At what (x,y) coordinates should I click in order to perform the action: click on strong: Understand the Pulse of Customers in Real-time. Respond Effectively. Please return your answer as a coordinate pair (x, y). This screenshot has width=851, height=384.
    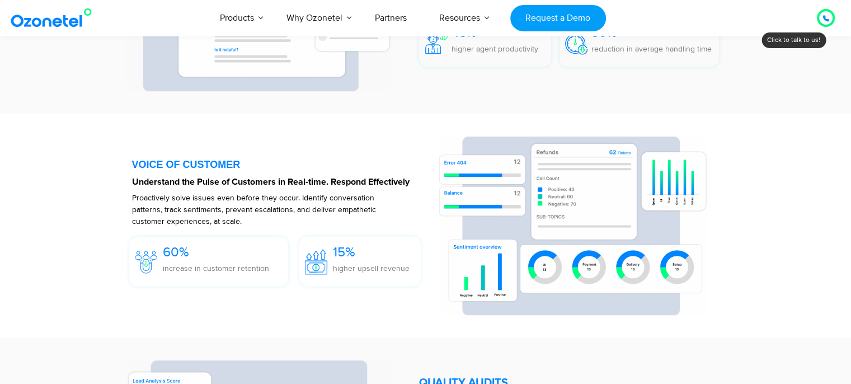
    Looking at the image, I should click on (271, 182).